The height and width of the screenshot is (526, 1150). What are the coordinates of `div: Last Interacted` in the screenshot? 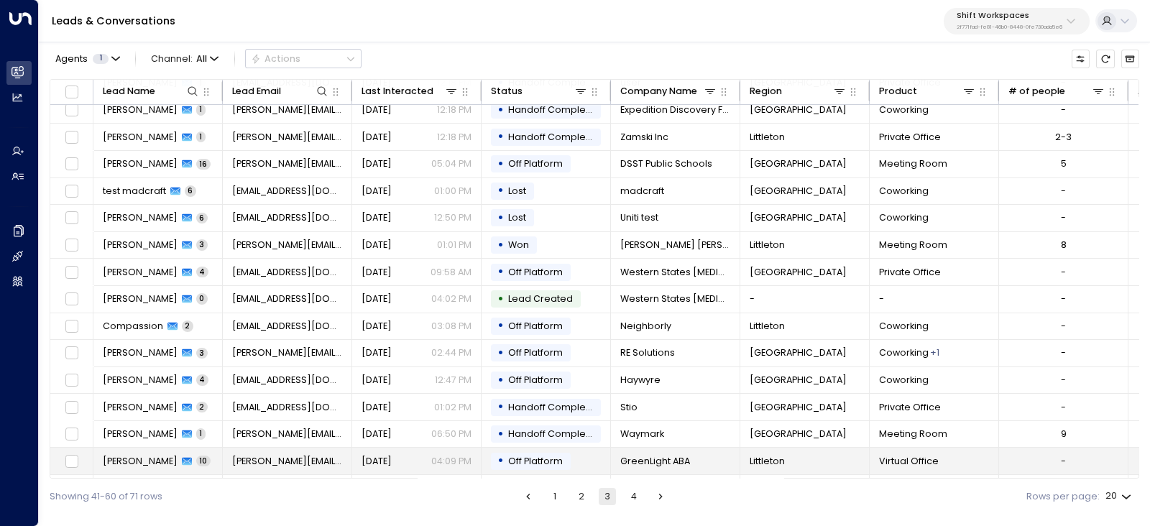 It's located at (398, 91).